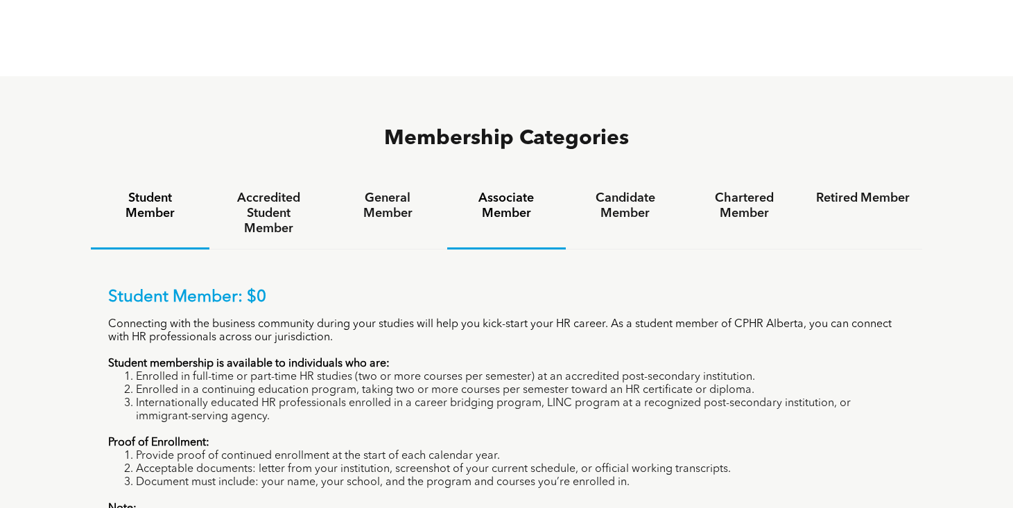 This screenshot has width=1013, height=508. Describe the element at coordinates (521, 456) in the screenshot. I see `li: Provide proof of continued enrollment at the start of each calendar year.` at that location.